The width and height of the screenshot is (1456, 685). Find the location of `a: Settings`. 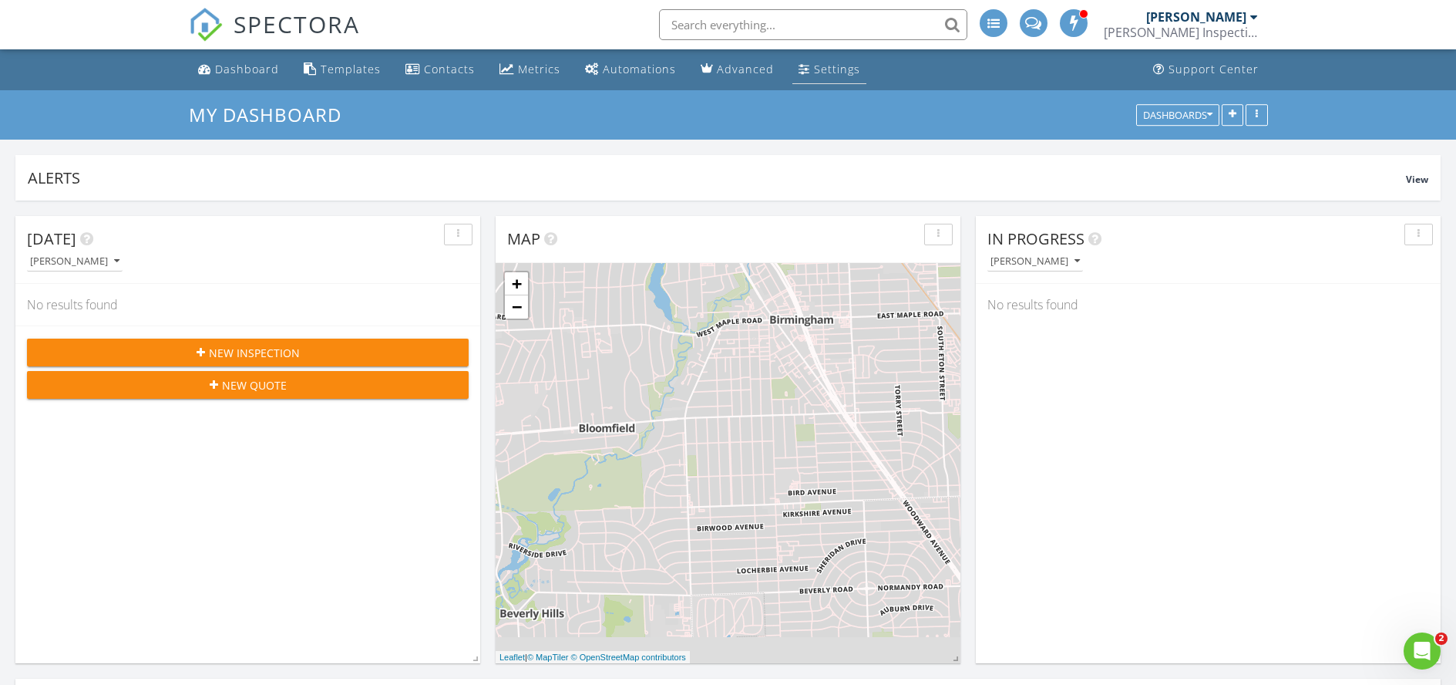

a: Settings is located at coordinates (830, 69).